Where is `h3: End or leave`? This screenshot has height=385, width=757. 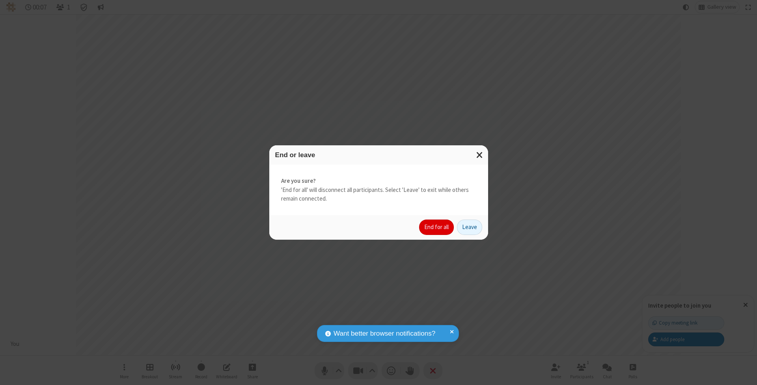 h3: End or leave is located at coordinates (379, 155).